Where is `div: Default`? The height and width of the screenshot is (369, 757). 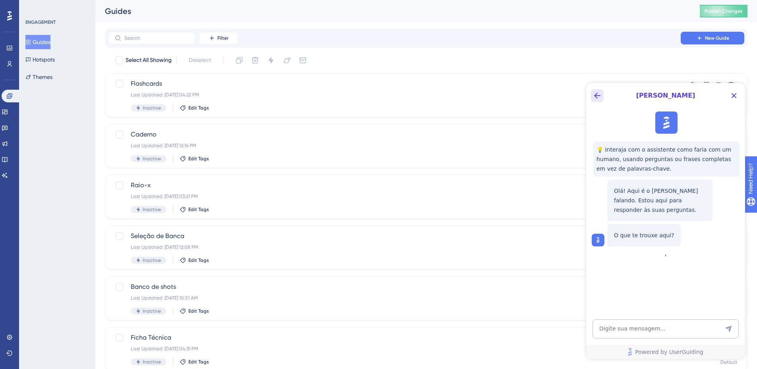
div: Default is located at coordinates (729, 363).